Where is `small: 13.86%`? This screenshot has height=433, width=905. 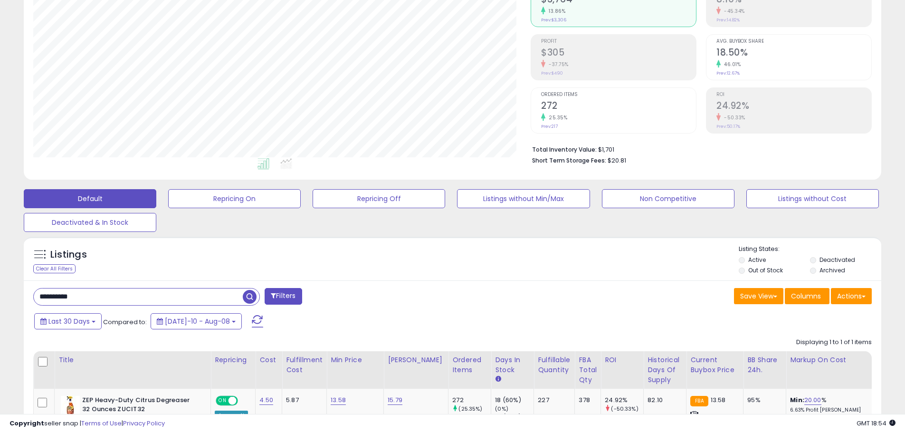 small: 13.86% is located at coordinates (555, 11).